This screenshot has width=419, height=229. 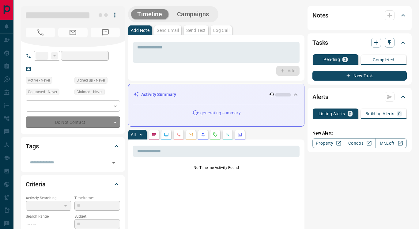 What do you see at coordinates (32, 146) in the screenshot?
I see `h2: Tags` at bounding box center [32, 146].